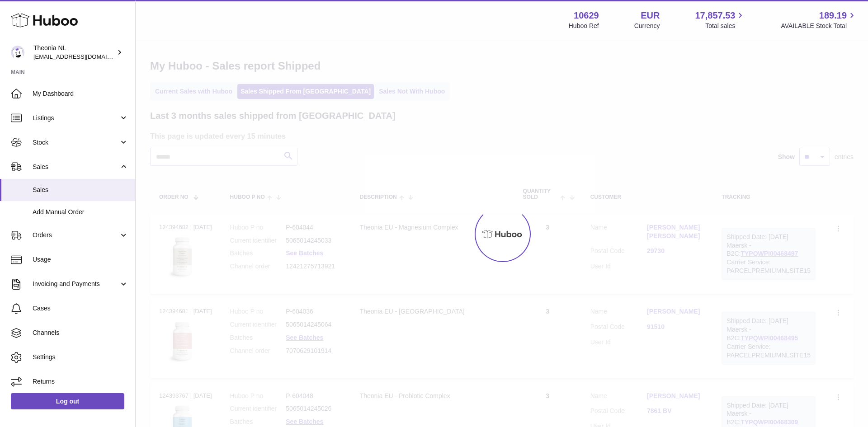 This screenshot has height=427, width=868. Describe the element at coordinates (725, 26) in the screenshot. I see `span: Total sales` at that location.